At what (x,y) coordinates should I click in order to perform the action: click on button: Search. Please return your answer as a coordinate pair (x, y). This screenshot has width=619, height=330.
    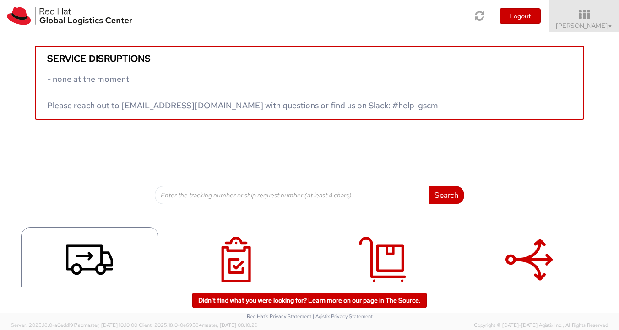
    Looking at the image, I should click on (446, 195).